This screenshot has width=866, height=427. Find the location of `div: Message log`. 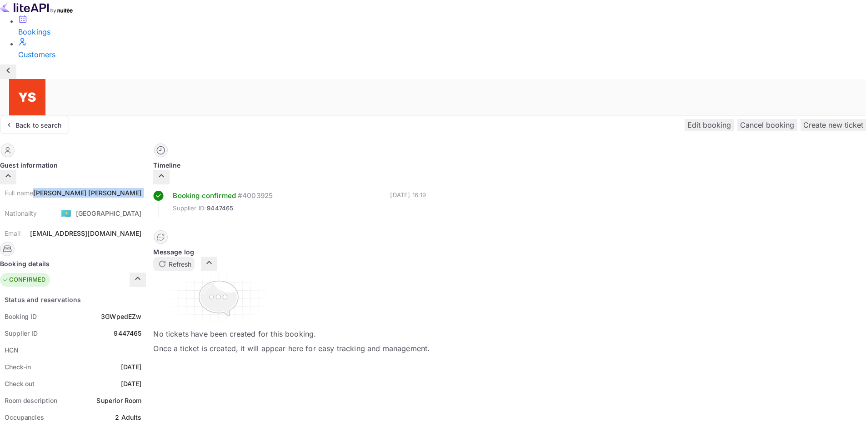

div: Message log is located at coordinates (291, 252).